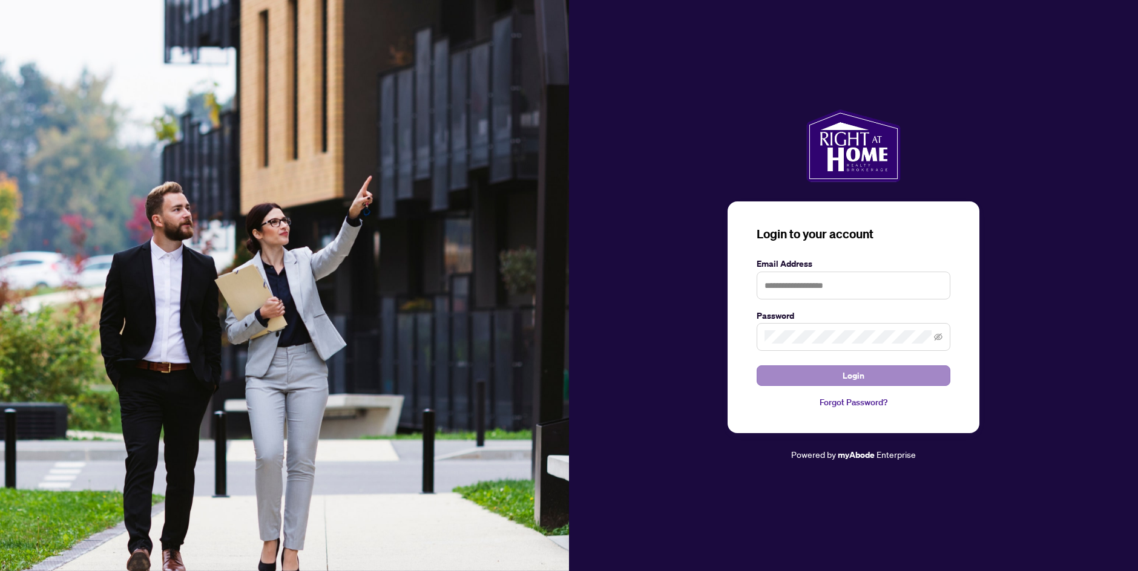 The width and height of the screenshot is (1138, 571). I want to click on span: Enterprise, so click(896, 454).